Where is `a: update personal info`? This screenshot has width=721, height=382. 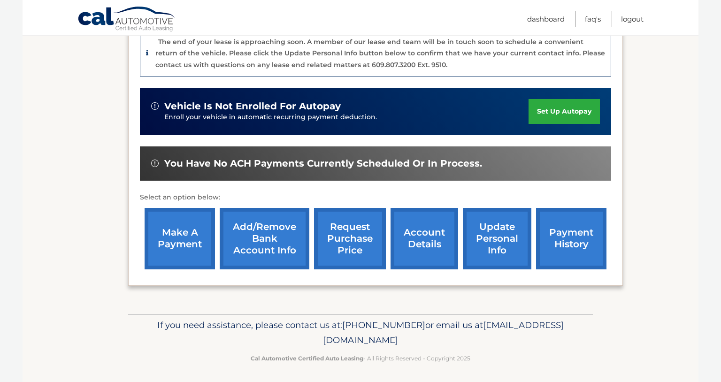
a: update personal info is located at coordinates (497, 238).